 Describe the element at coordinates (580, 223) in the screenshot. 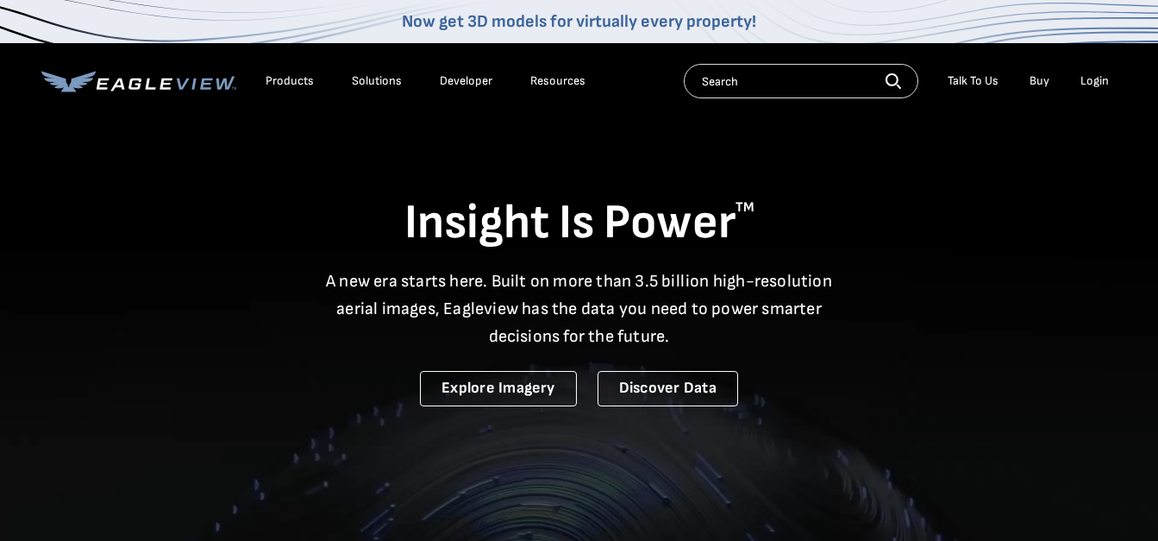

I see `h1: Insight Is Power` at that location.